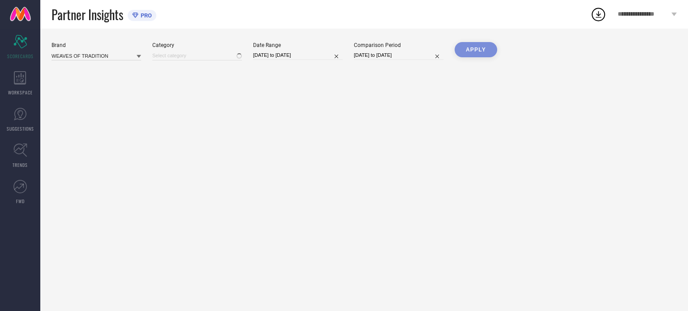  I want to click on span: SUGGESTIONS, so click(20, 129).